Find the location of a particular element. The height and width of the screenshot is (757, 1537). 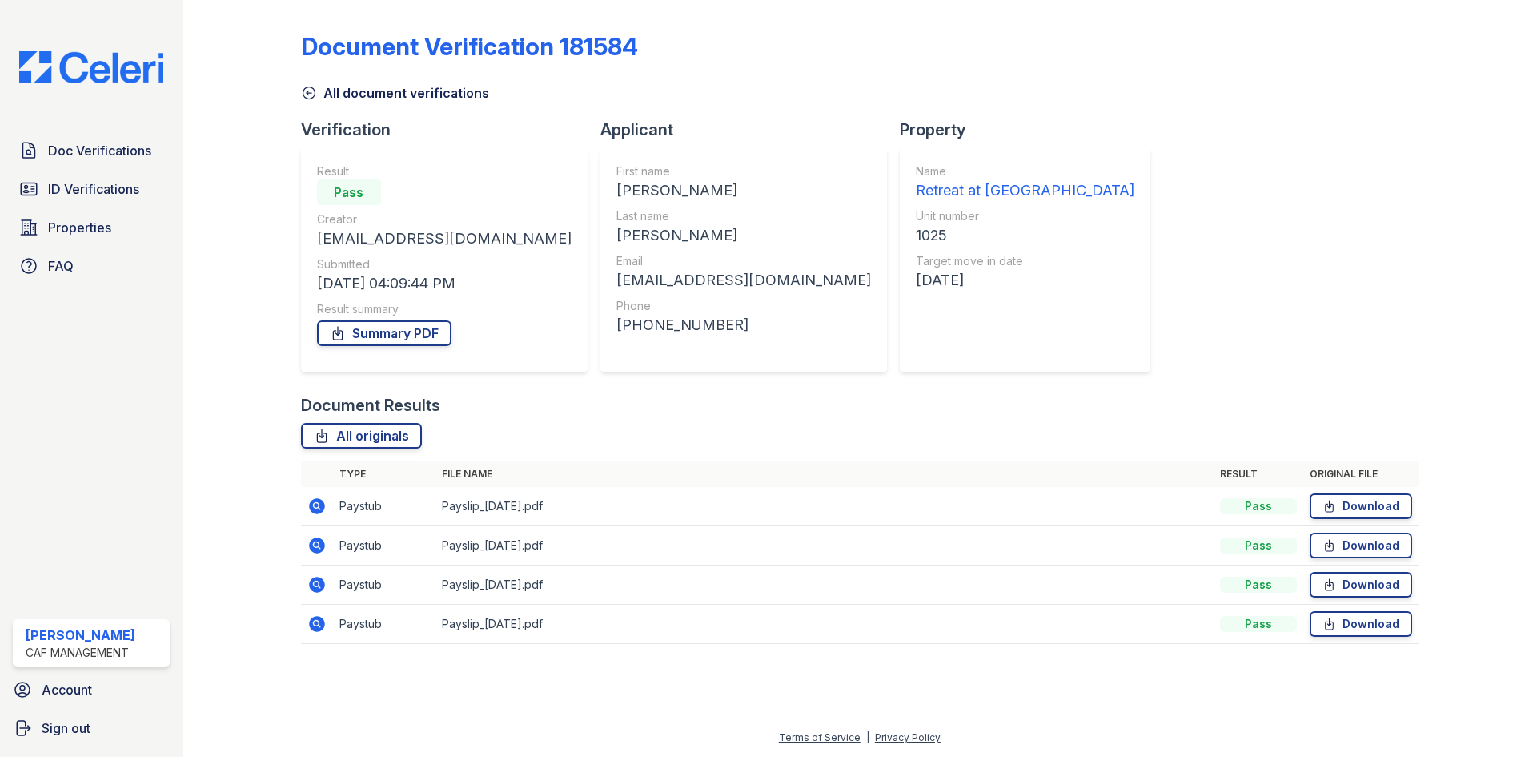

span: Properties is located at coordinates (79, 227).